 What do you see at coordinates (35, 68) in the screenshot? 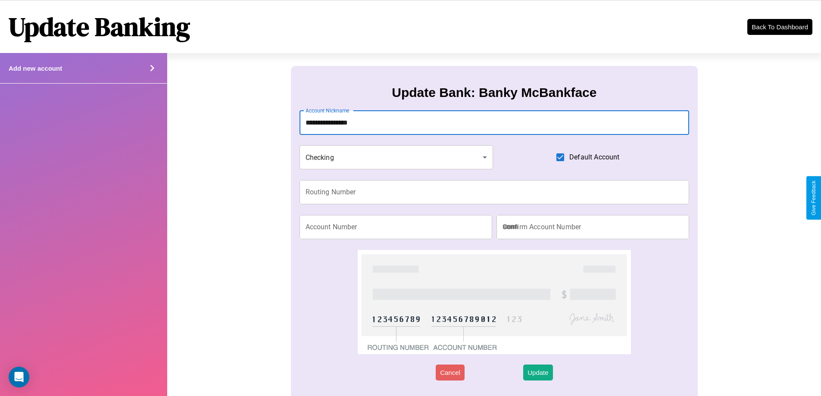
I see `h4: Add new account` at bounding box center [35, 68].